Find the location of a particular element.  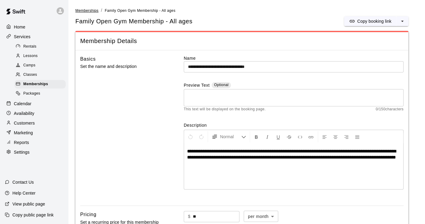

a: Settings is located at coordinates (34, 152).